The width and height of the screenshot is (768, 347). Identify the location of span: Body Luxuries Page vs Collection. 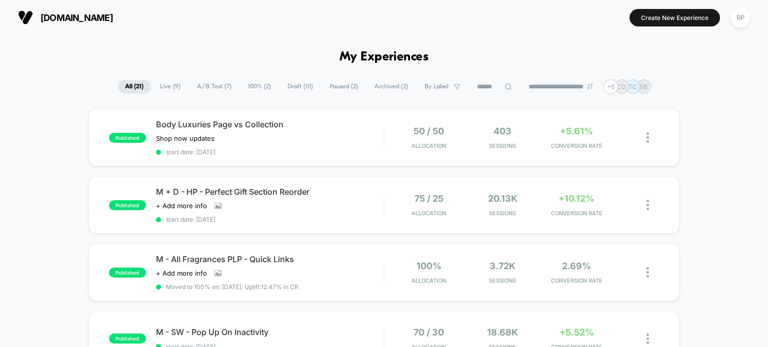
(270, 124).